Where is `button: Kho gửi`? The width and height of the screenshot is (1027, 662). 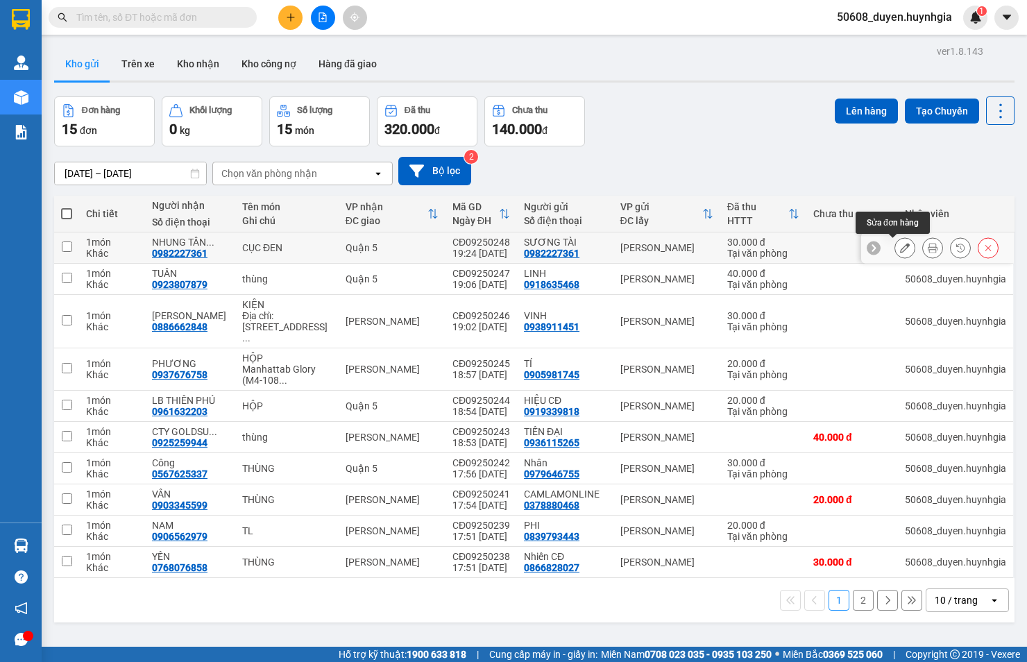 button: Kho gửi is located at coordinates (82, 64).